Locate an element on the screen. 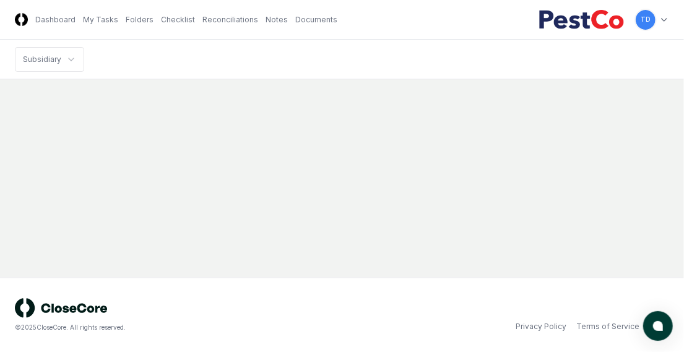 The width and height of the screenshot is (684, 352). a: Notes is located at coordinates (277, 20).